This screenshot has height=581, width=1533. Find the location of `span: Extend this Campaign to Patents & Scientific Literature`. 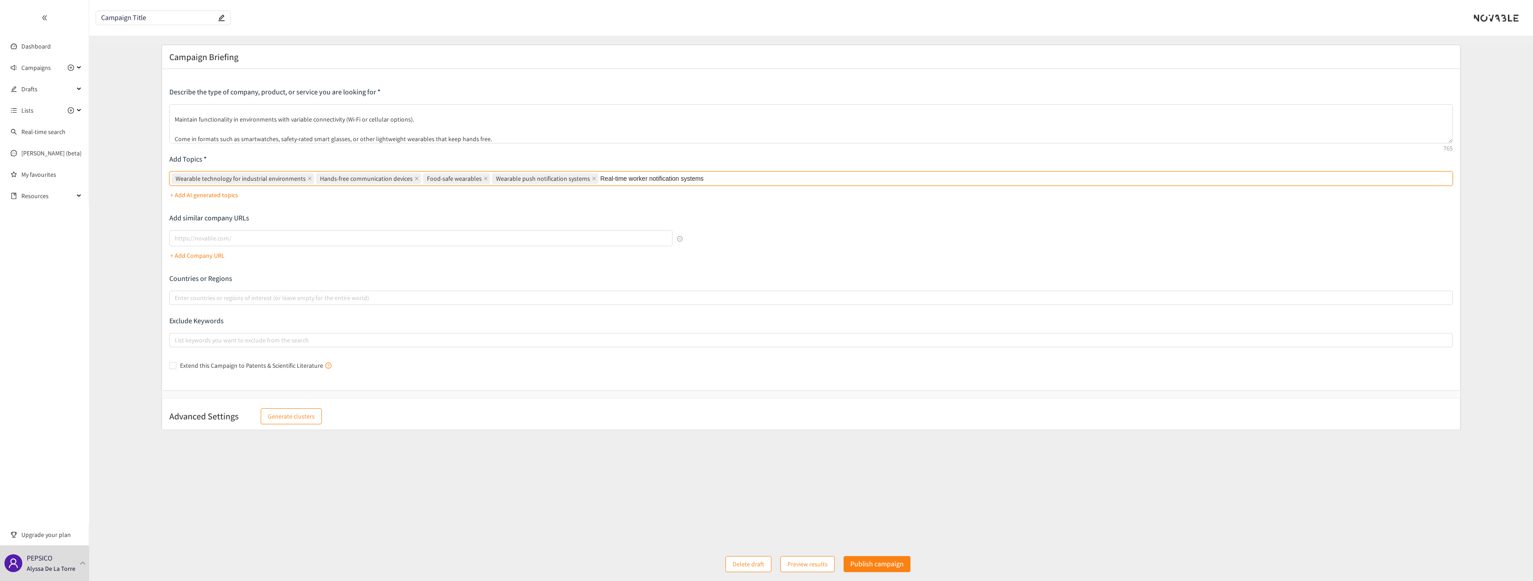

span: Extend this Campaign to Patents & Scientific Literature is located at coordinates (256, 366).